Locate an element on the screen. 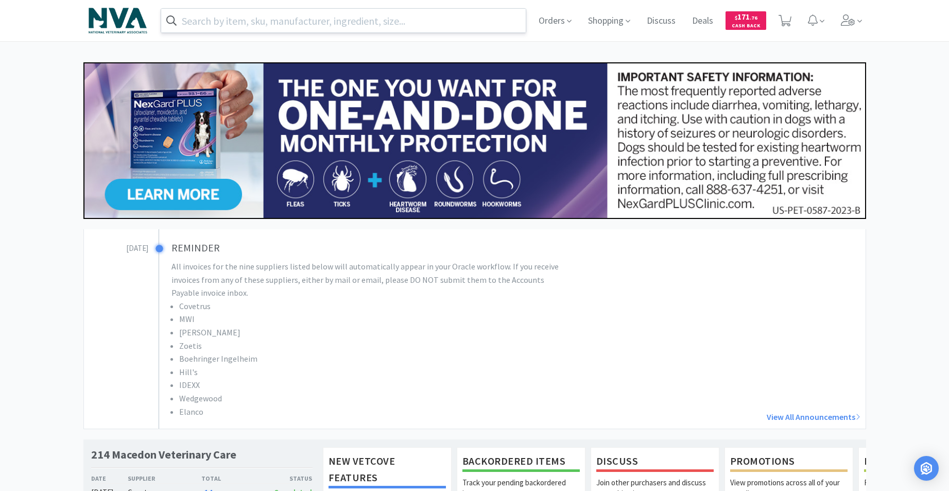 The image size is (949, 491). span: . 76 is located at coordinates (753, 18).